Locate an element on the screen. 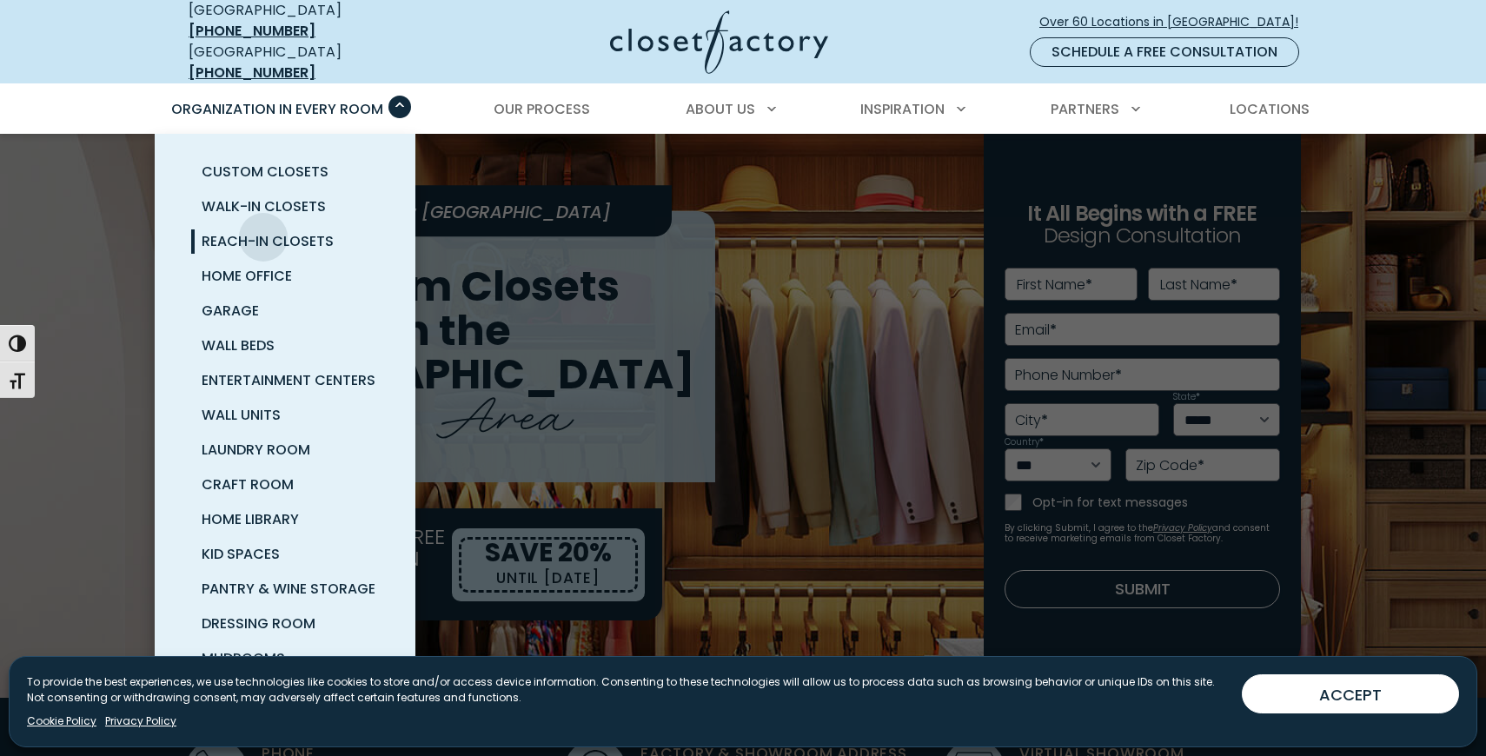 The width and height of the screenshot is (1486, 756). span: Inspiration is located at coordinates (902, 109).